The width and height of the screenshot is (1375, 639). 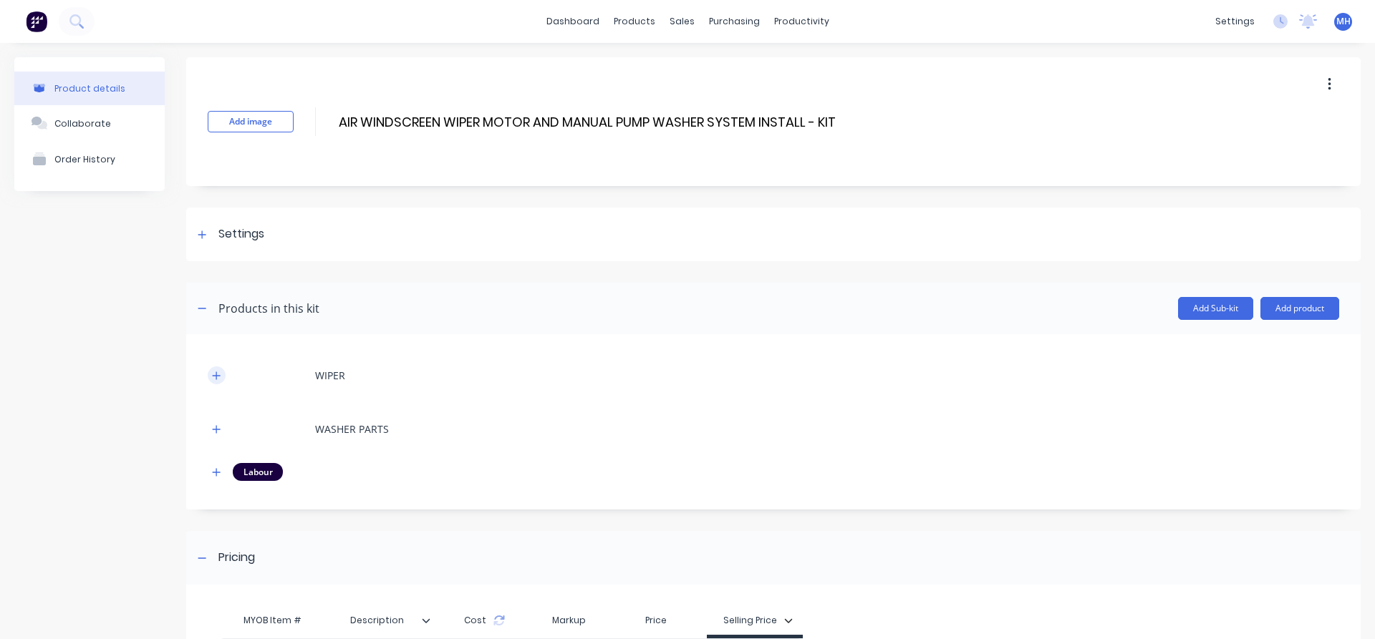 What do you see at coordinates (89, 88) in the screenshot?
I see `div: Product details` at bounding box center [89, 88].